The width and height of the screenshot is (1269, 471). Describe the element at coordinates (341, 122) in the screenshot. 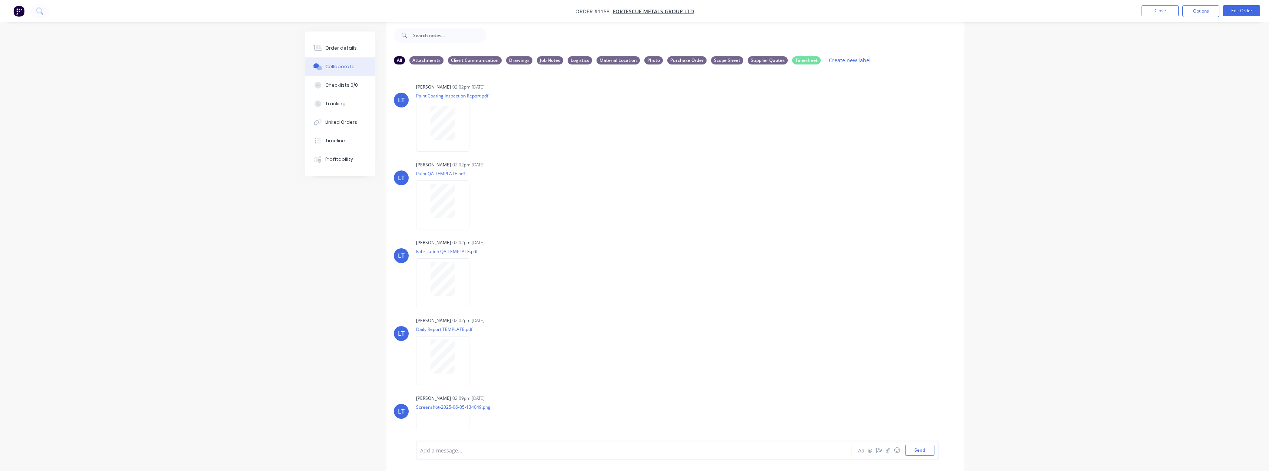

I see `div: Linked Orders` at that location.